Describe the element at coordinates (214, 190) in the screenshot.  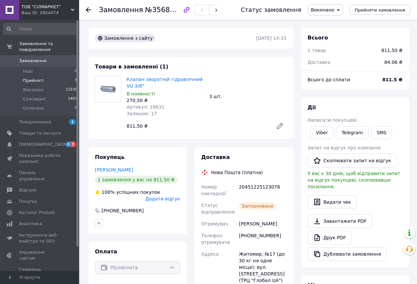
I see `span: Номер накладної` at that location.